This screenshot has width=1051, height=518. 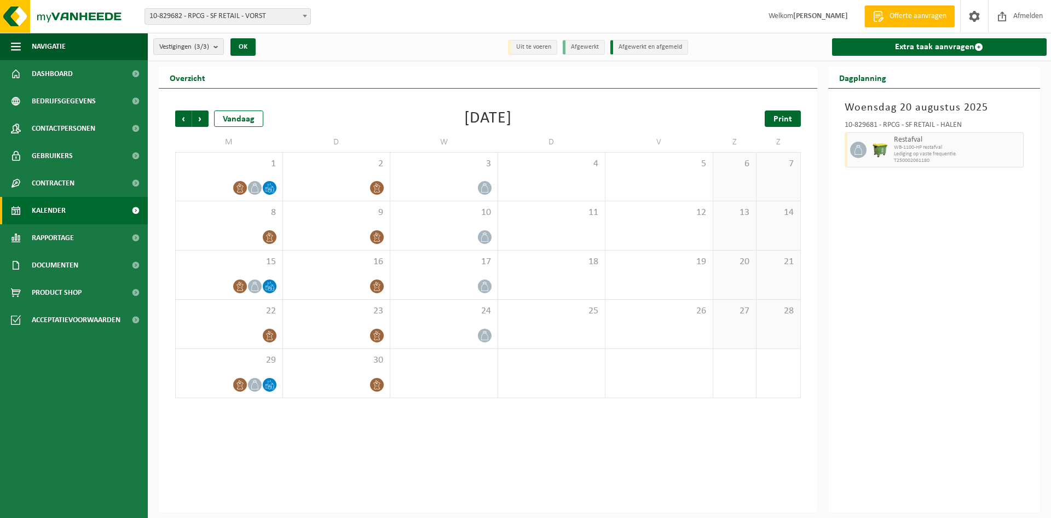 What do you see at coordinates (909, 16) in the screenshot?
I see `a: Offerte aanvragen` at bounding box center [909, 16].